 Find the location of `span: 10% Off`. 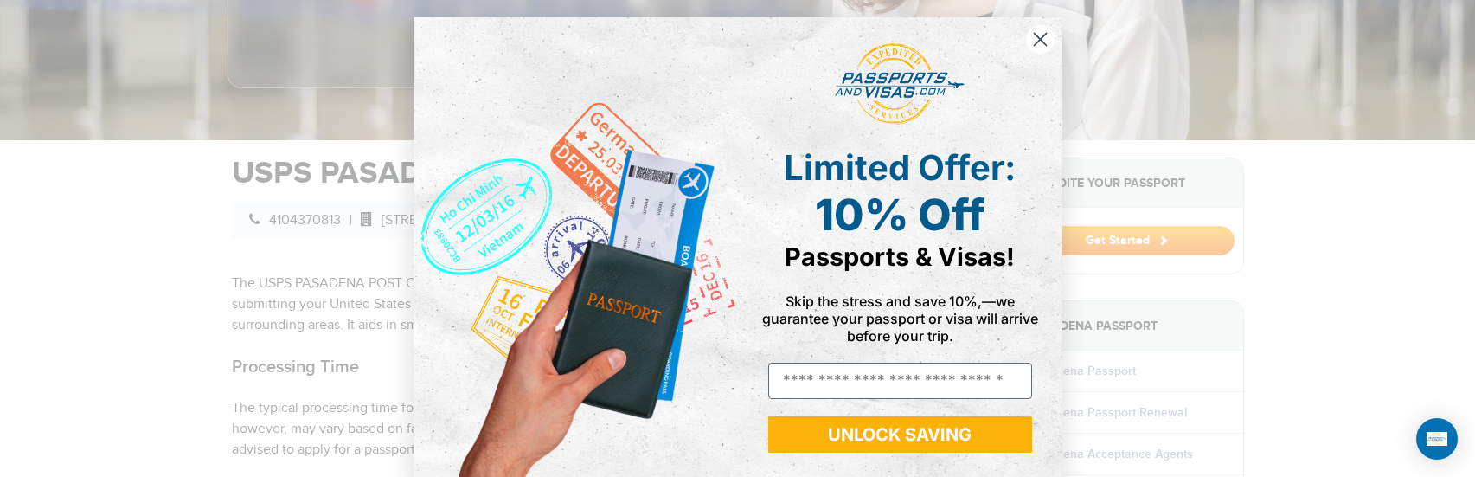

span: 10% Off is located at coordinates (900, 215).